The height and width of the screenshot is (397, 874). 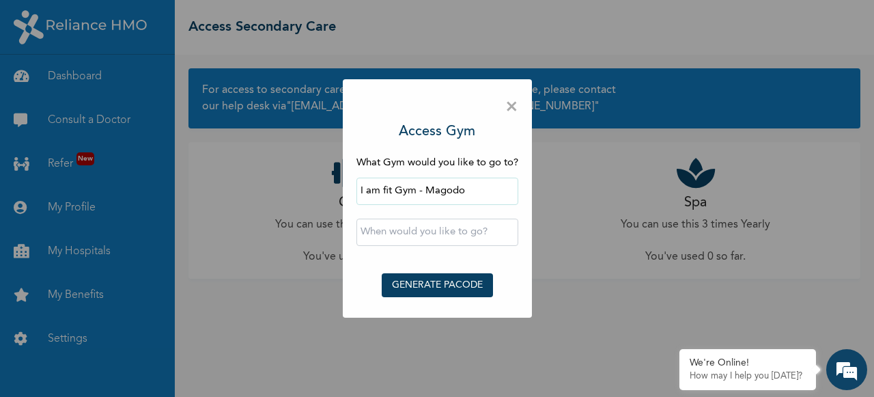 I want to click on span: What Gym would you like to go to?, so click(x=437, y=162).